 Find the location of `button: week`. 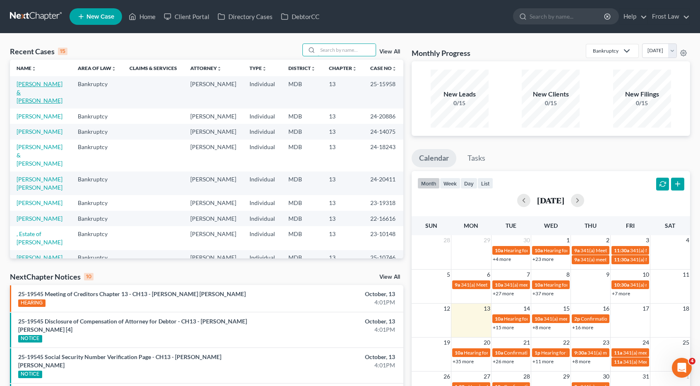

button: week is located at coordinates (450, 183).